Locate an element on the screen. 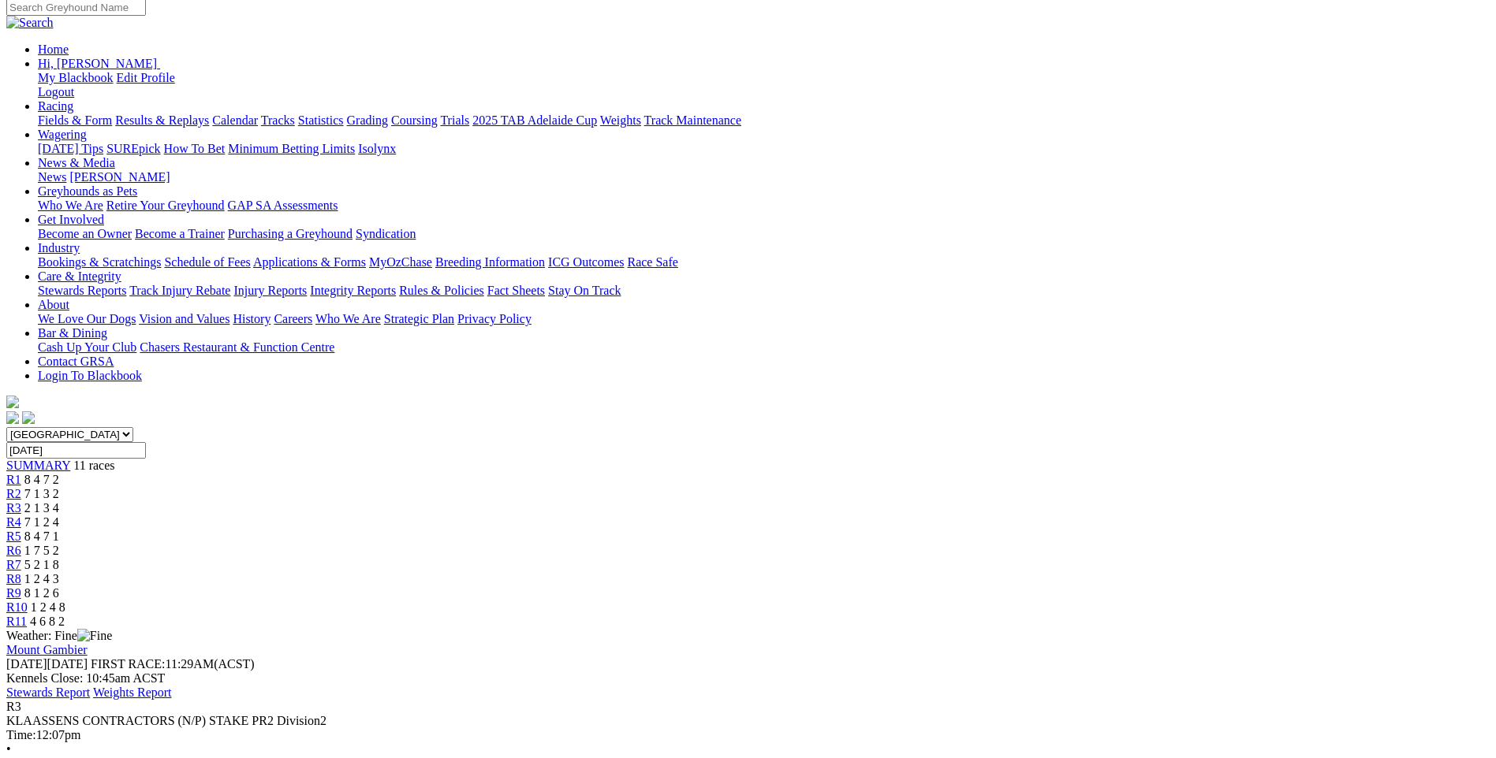  img: logo-grsa-white.png is located at coordinates (13, 402).